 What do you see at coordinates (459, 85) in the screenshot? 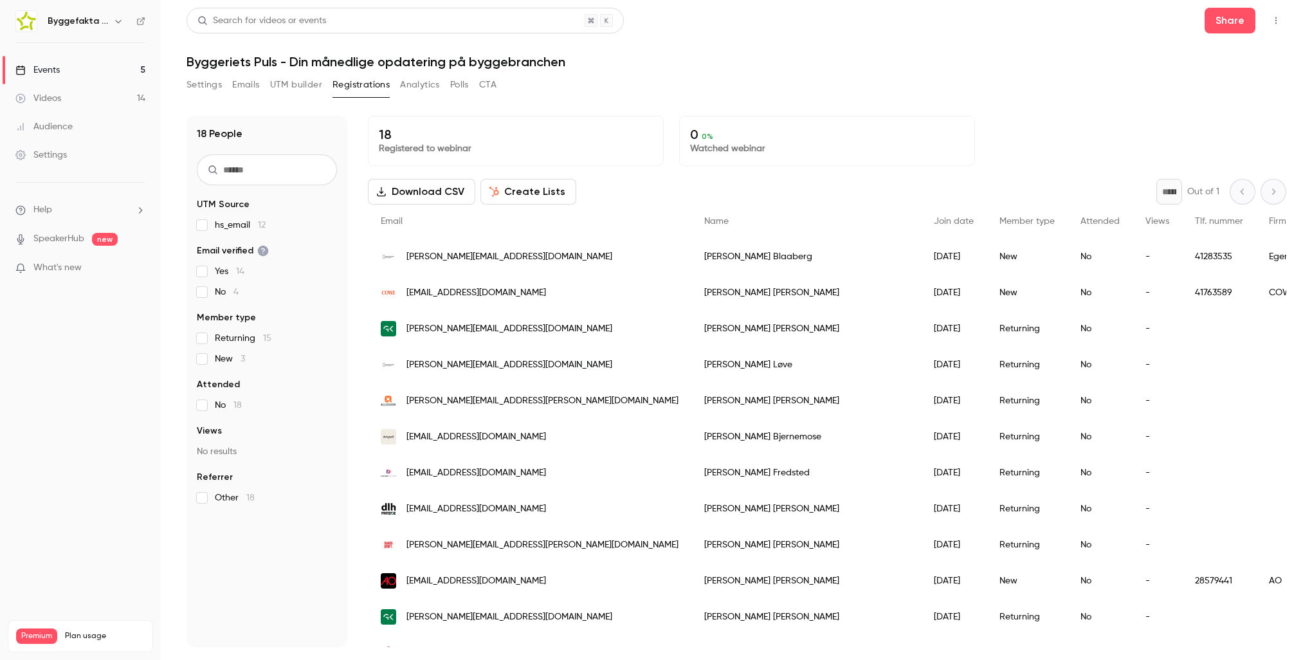
I see `button: Polls` at bounding box center [459, 85].